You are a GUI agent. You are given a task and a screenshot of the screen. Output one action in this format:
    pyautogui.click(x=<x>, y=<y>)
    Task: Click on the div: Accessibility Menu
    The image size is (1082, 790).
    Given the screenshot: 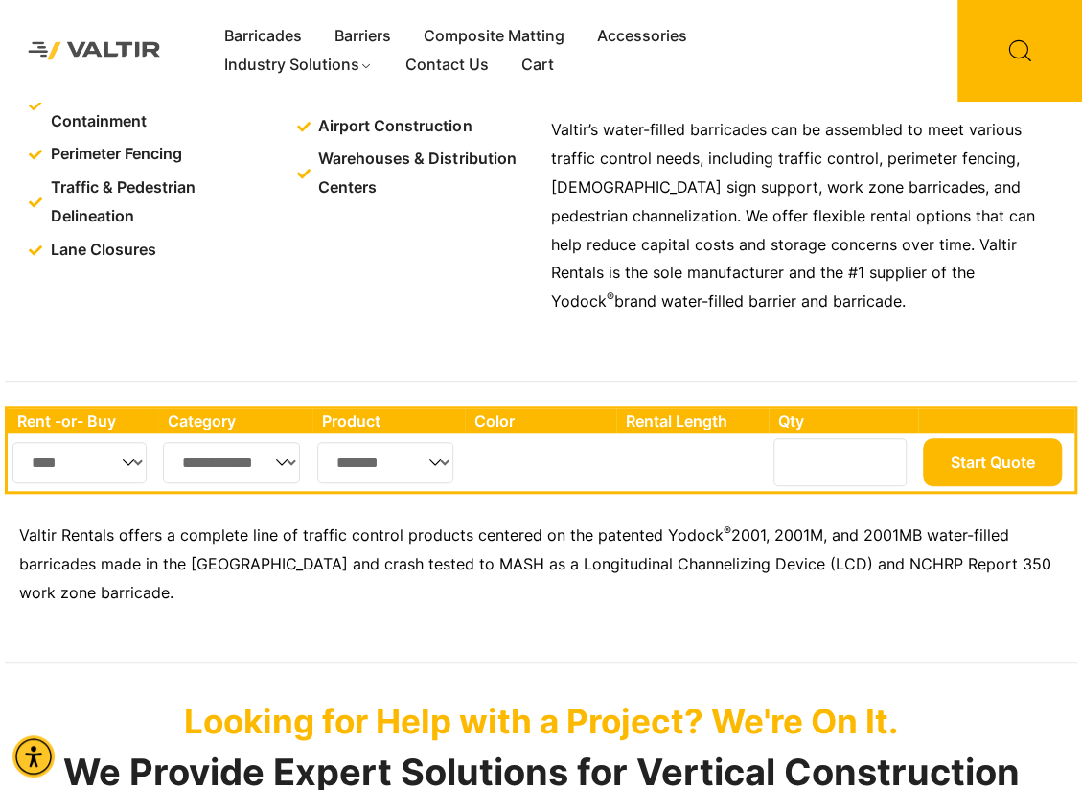 What is the action you would take?
    pyautogui.click(x=34, y=756)
    